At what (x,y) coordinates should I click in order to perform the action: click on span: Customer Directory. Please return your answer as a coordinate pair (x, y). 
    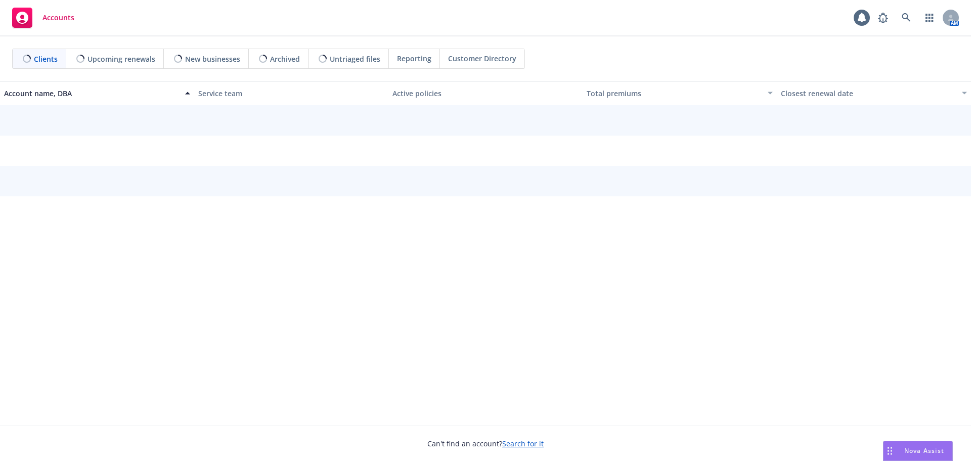
    Looking at the image, I should click on (482, 58).